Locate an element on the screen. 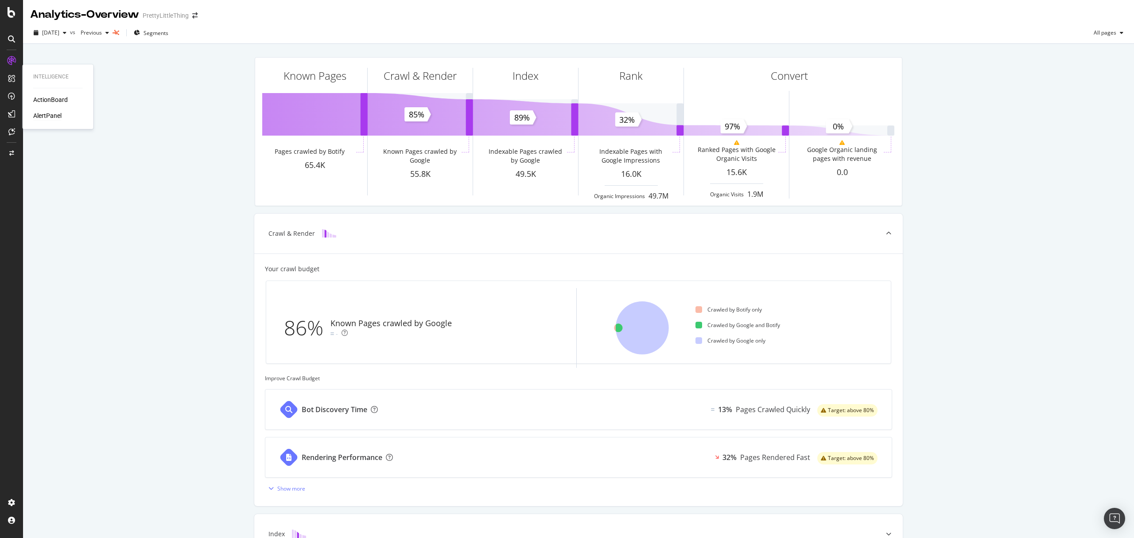 The image size is (1134, 538). a: Bot Discovery TimeEqual13%Pages Crawled Quicklywarning label is located at coordinates (578, 409).